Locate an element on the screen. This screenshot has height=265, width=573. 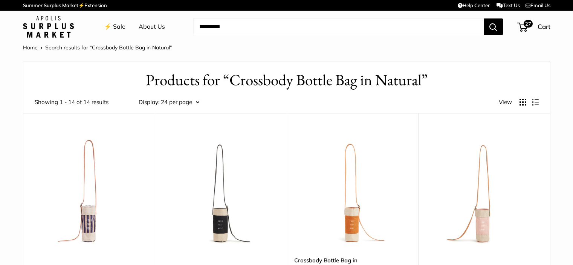
img: description_Our first Crossbody Bottle Bag is located at coordinates (89, 190).